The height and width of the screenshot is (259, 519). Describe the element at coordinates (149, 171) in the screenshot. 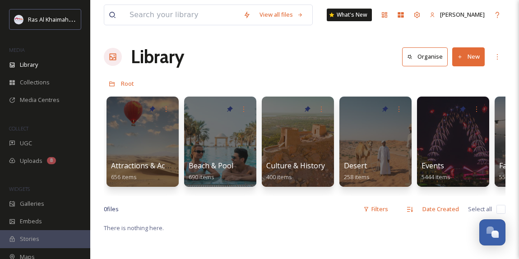

I see `a: Attractions & Activities656 items` at that location.